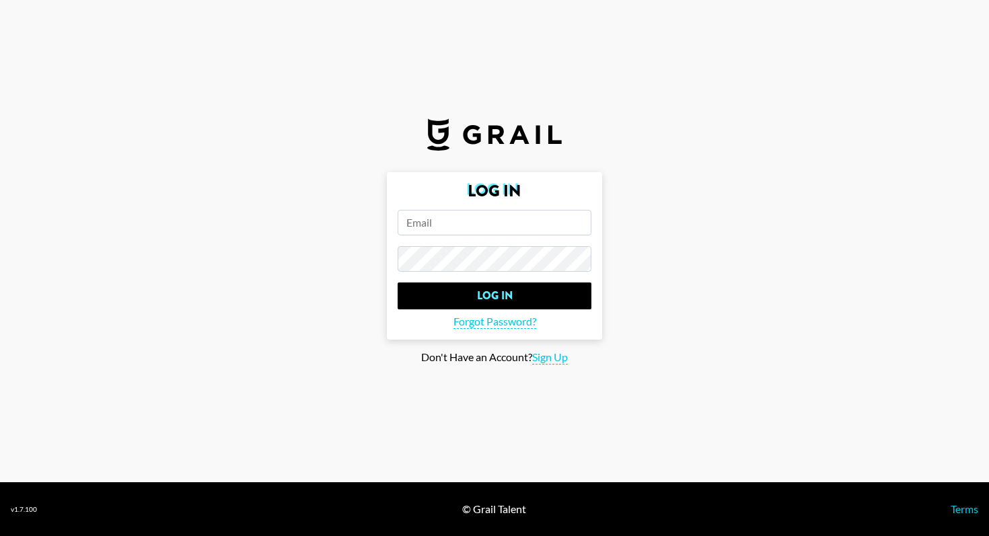  Describe the element at coordinates (494, 321) in the screenshot. I see `span: Forgot Password?` at that location.